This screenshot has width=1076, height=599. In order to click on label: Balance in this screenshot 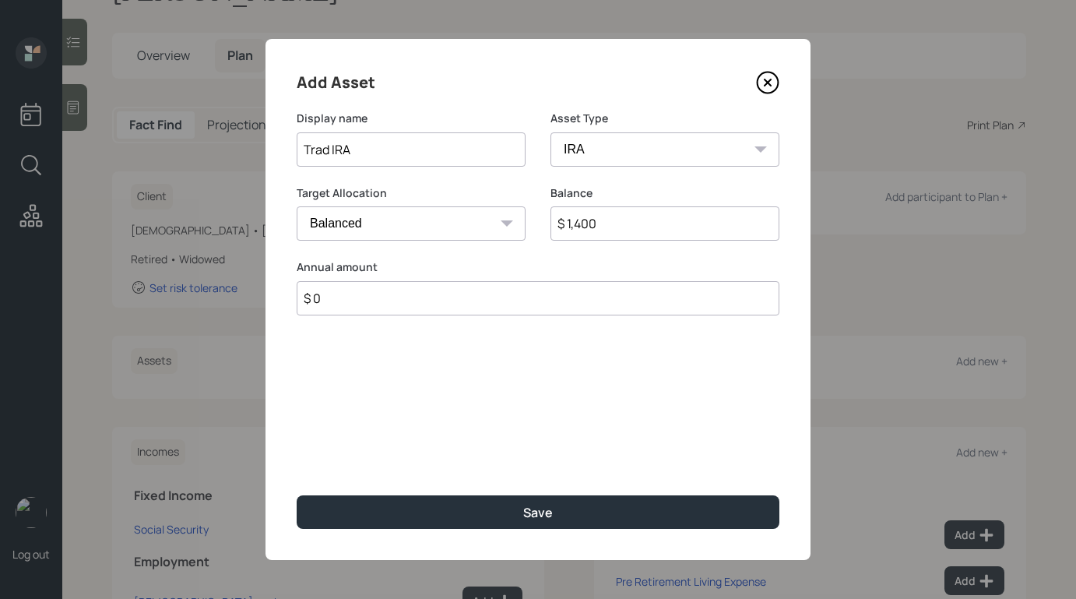, I will do `click(665, 193)`.